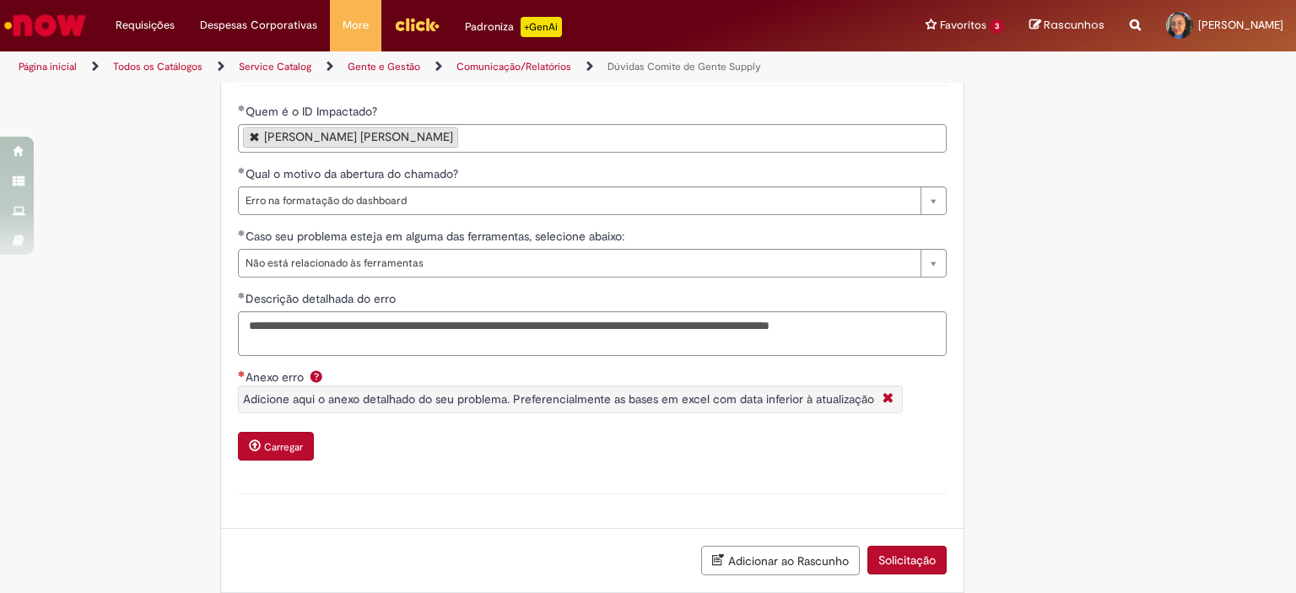 This screenshot has width=1296, height=593. What do you see at coordinates (241, 374) in the screenshot?
I see `span: Necessários` at bounding box center [241, 374].